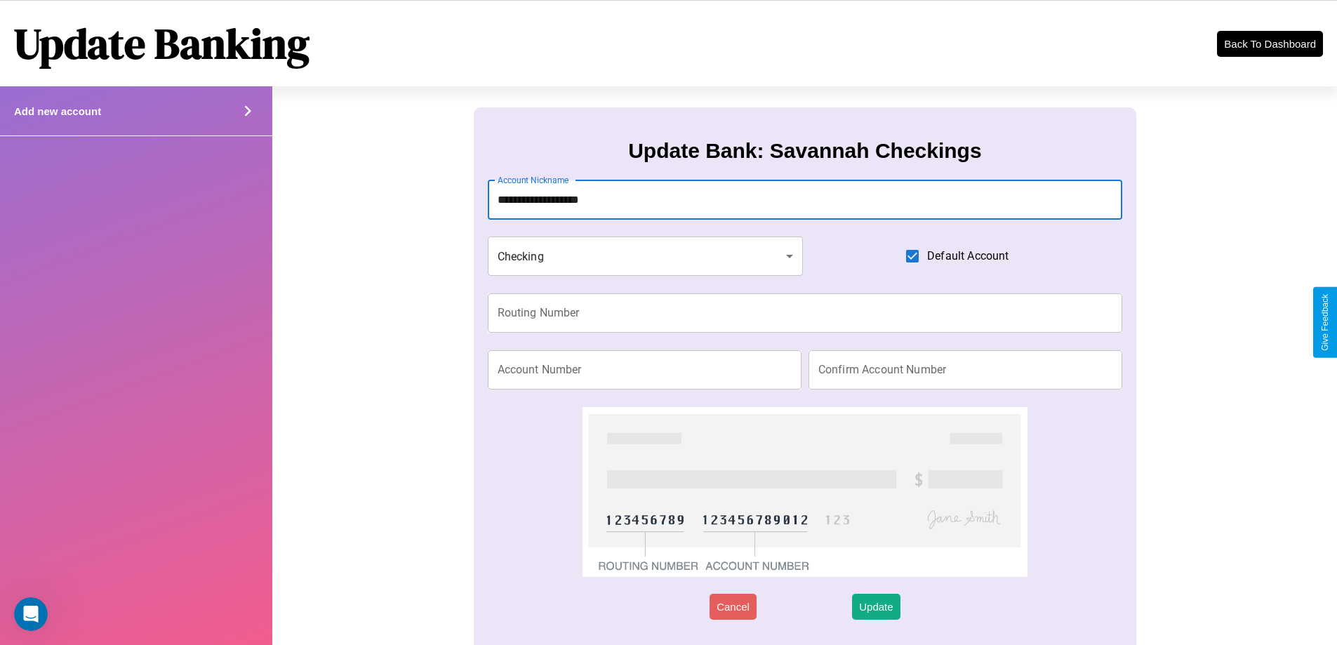  Describe the element at coordinates (58, 111) in the screenshot. I see `h4: Add new account` at that location.